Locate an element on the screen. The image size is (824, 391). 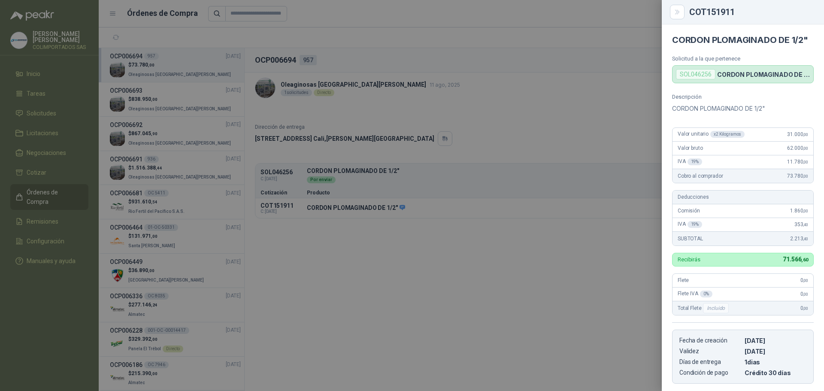
p: Días de entrega is located at coordinates (710, 362).